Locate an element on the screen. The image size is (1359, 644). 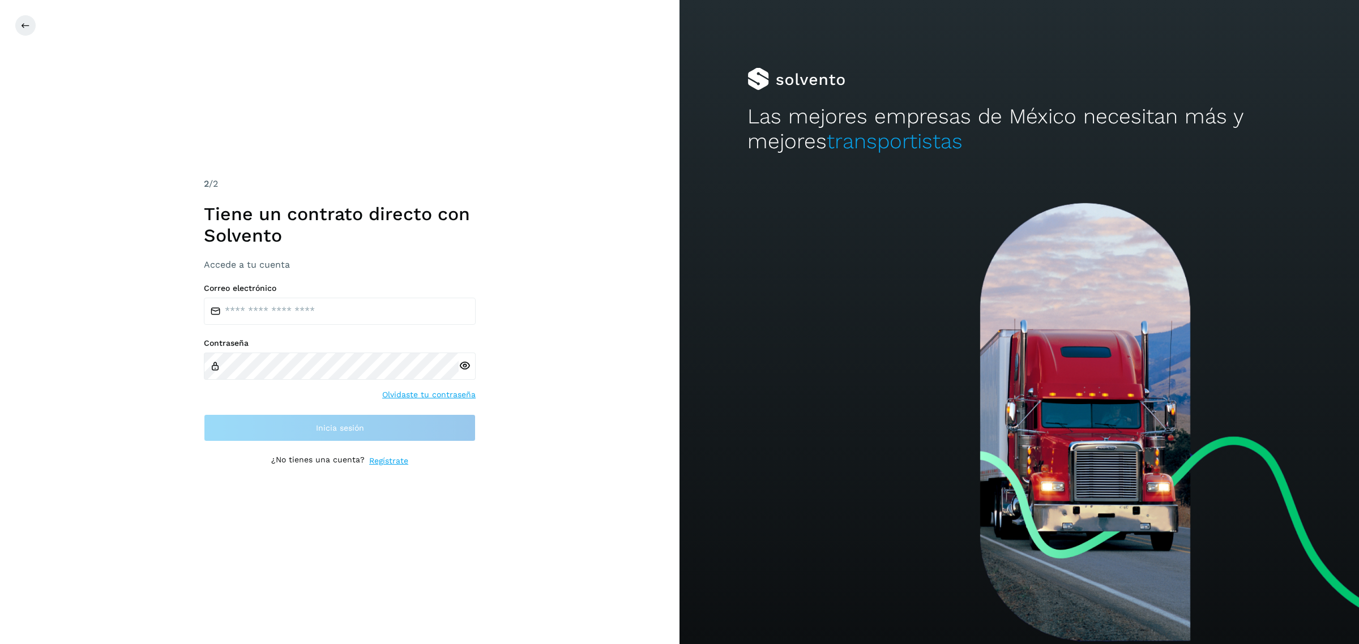
span: 2 is located at coordinates (206, 183).